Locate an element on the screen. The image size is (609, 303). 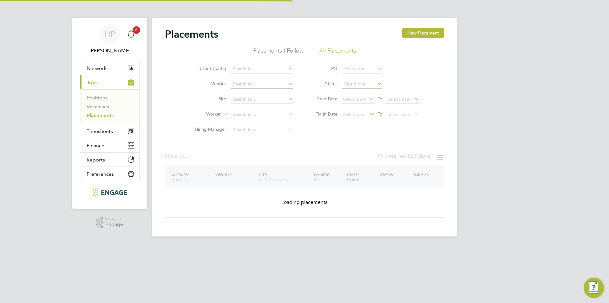
span: Finance is located at coordinates (95, 146).